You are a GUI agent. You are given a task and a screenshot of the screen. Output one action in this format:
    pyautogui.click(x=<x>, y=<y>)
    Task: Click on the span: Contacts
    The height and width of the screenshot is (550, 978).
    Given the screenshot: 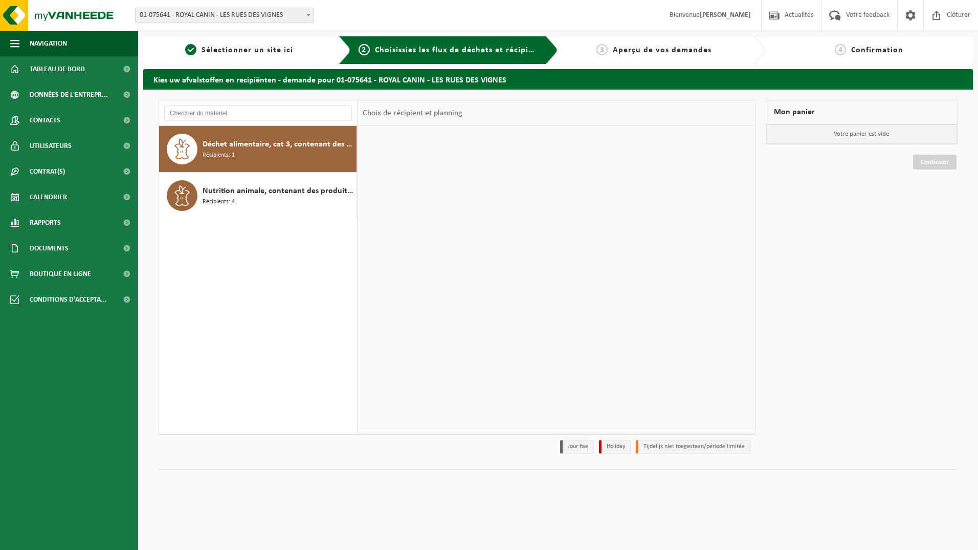 What is the action you would take?
    pyautogui.click(x=45, y=120)
    